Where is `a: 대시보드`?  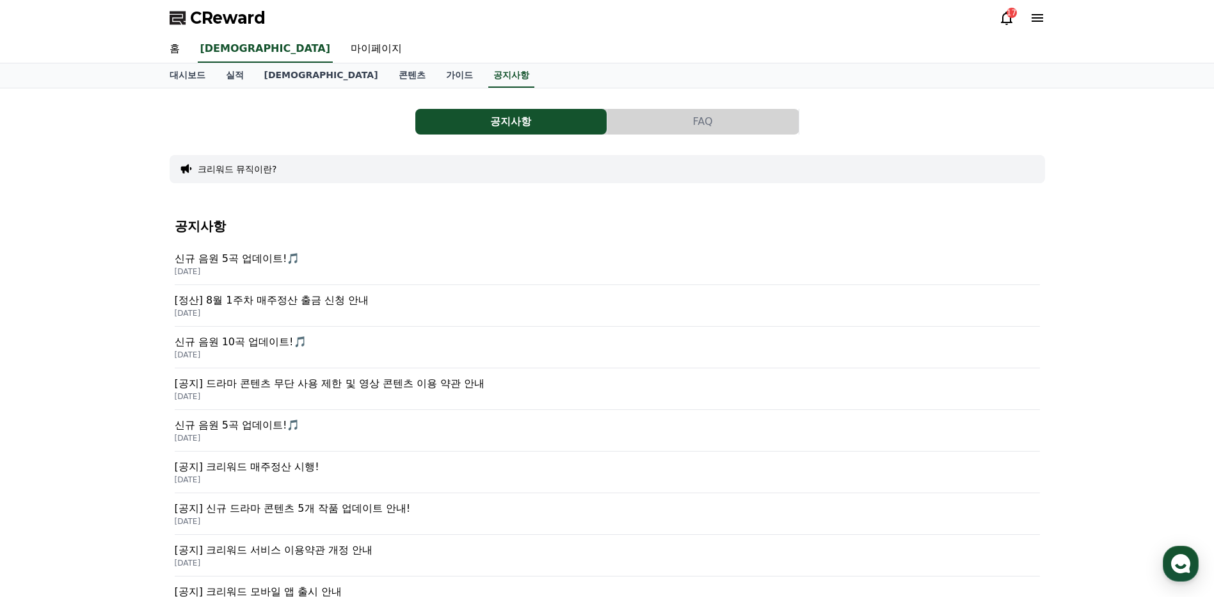 a: 대시보드 is located at coordinates (188, 76).